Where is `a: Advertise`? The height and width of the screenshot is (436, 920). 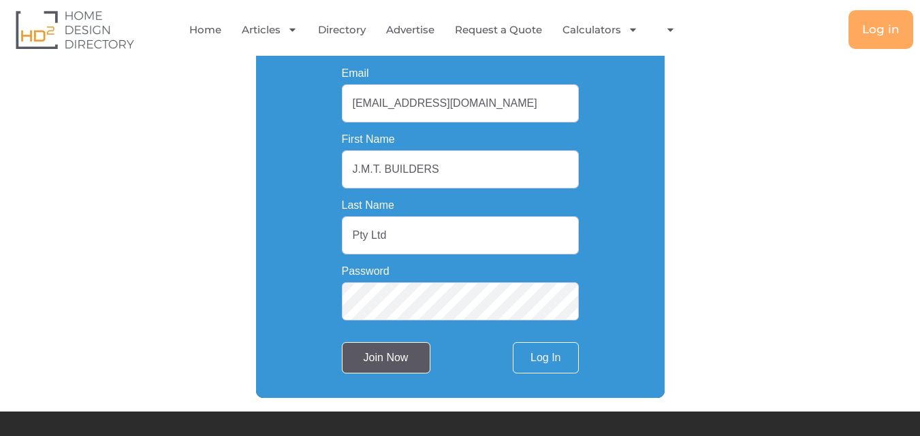 a: Advertise is located at coordinates (410, 30).